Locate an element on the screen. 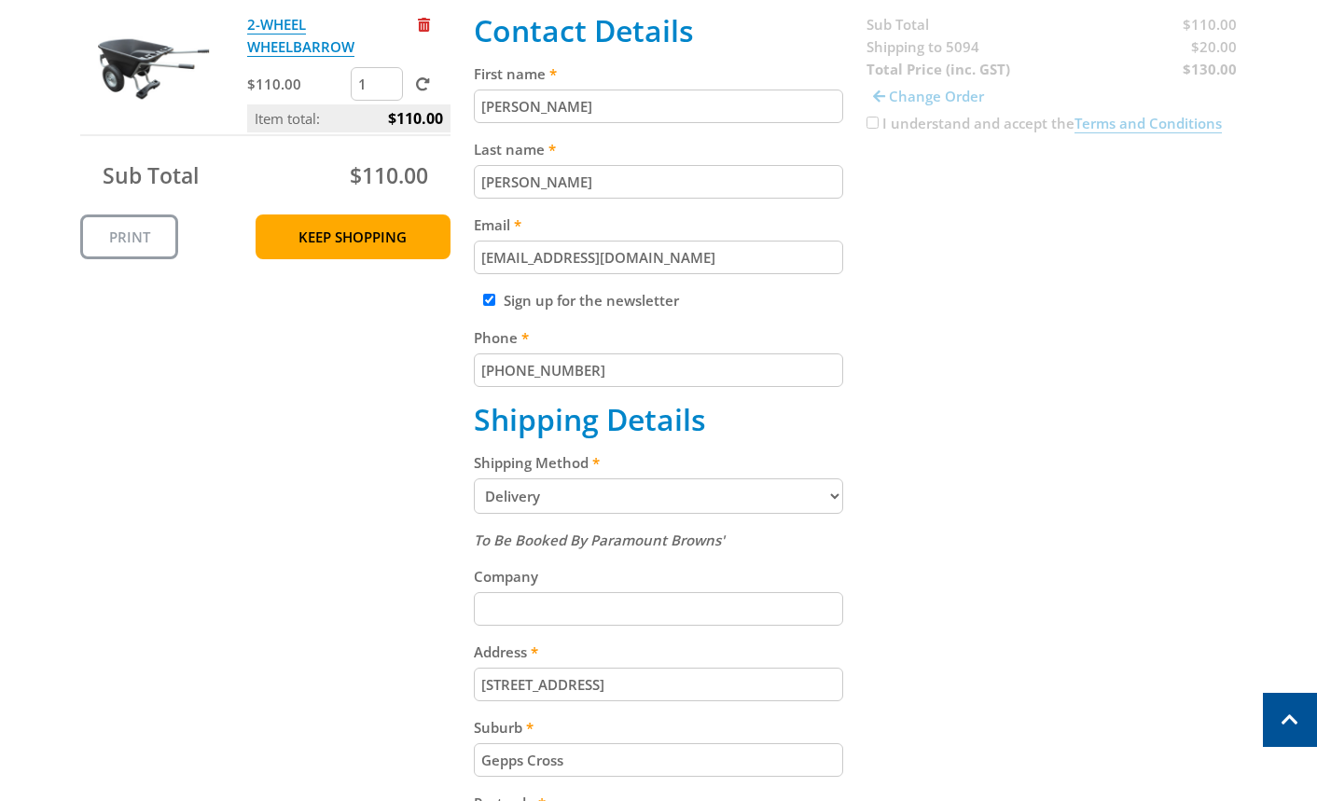 The height and width of the screenshot is (801, 1317). label: Suburb is located at coordinates (659, 728).